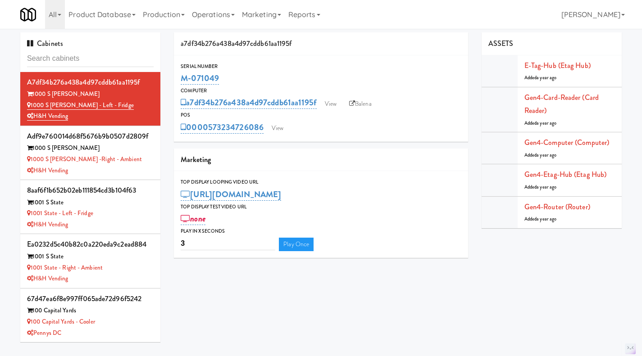  What do you see at coordinates (565, 174) in the screenshot?
I see `a: Gen4-etag-hub (Etag Hub)` at bounding box center [565, 174].